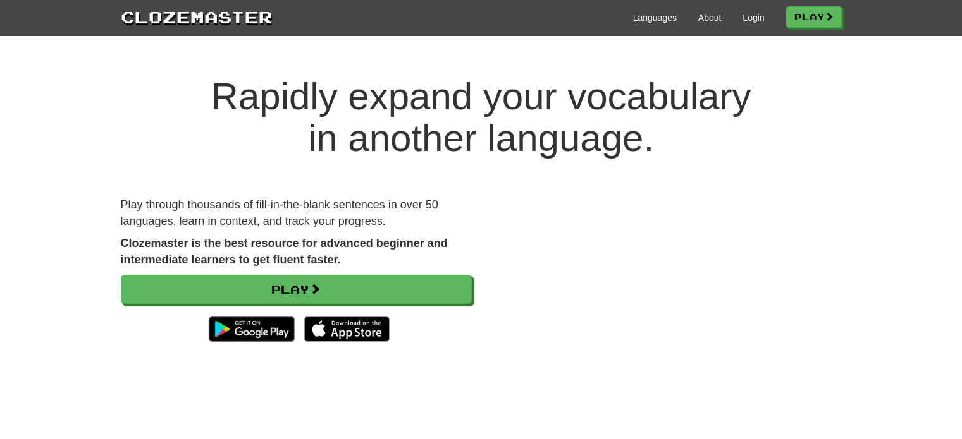 The image size is (962, 439). I want to click on p: Play through thousands of fill-in-the-blank sentences in over 50 languages, learn in context, and..., so click(296, 213).